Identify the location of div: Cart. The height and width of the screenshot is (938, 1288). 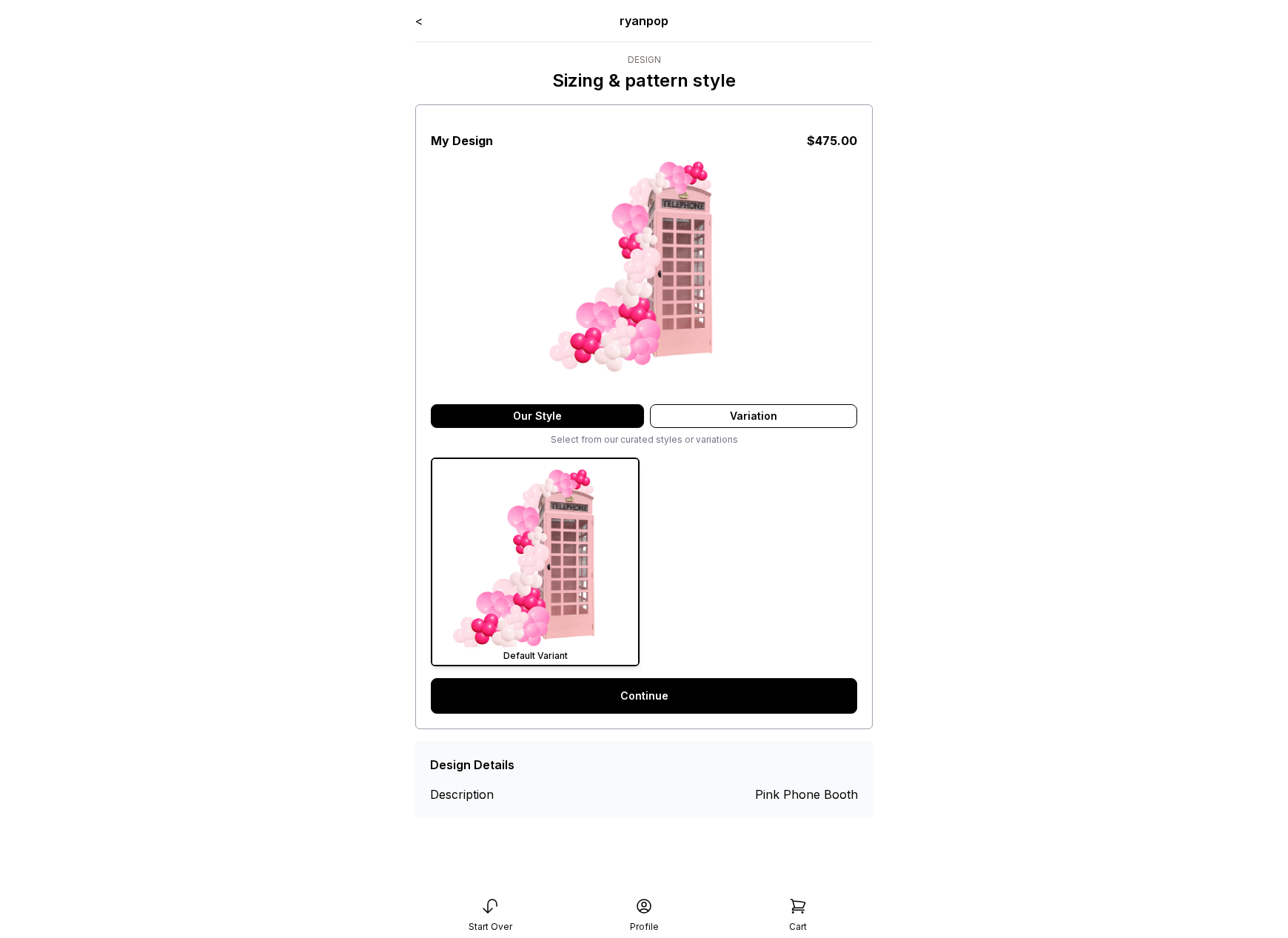
(798, 927).